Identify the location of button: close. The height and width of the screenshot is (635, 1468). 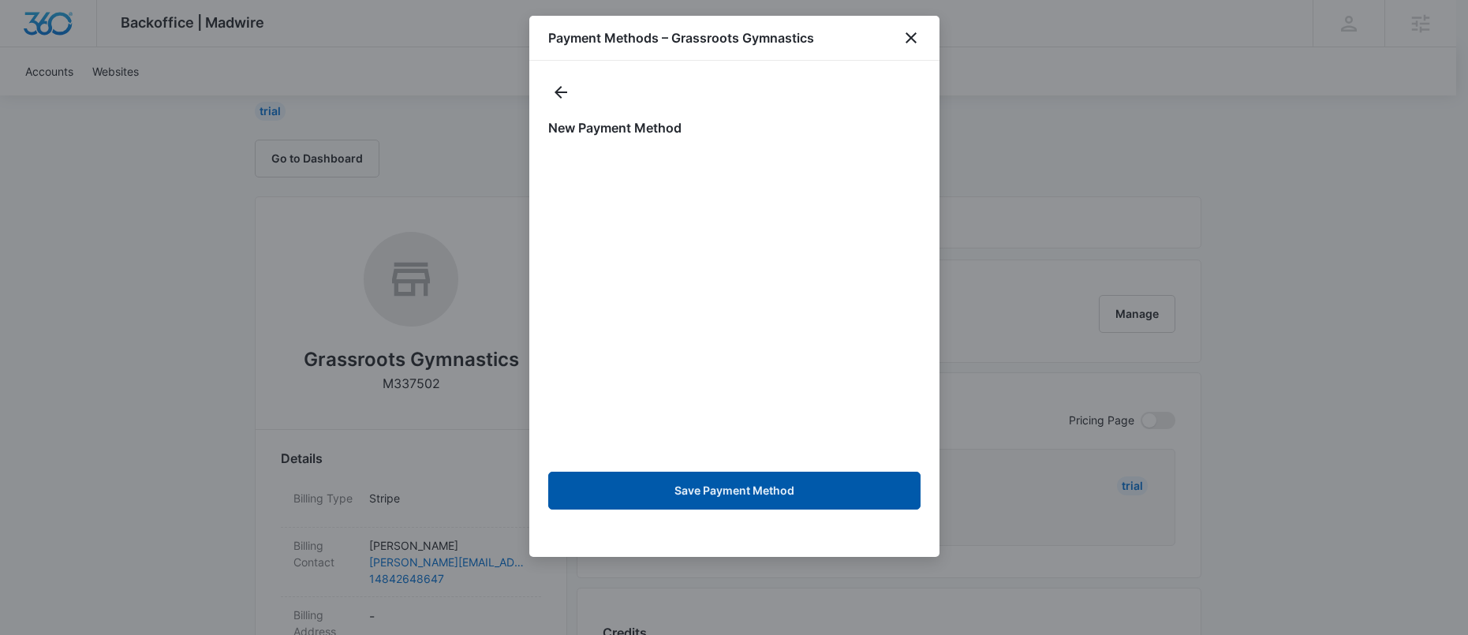
(911, 38).